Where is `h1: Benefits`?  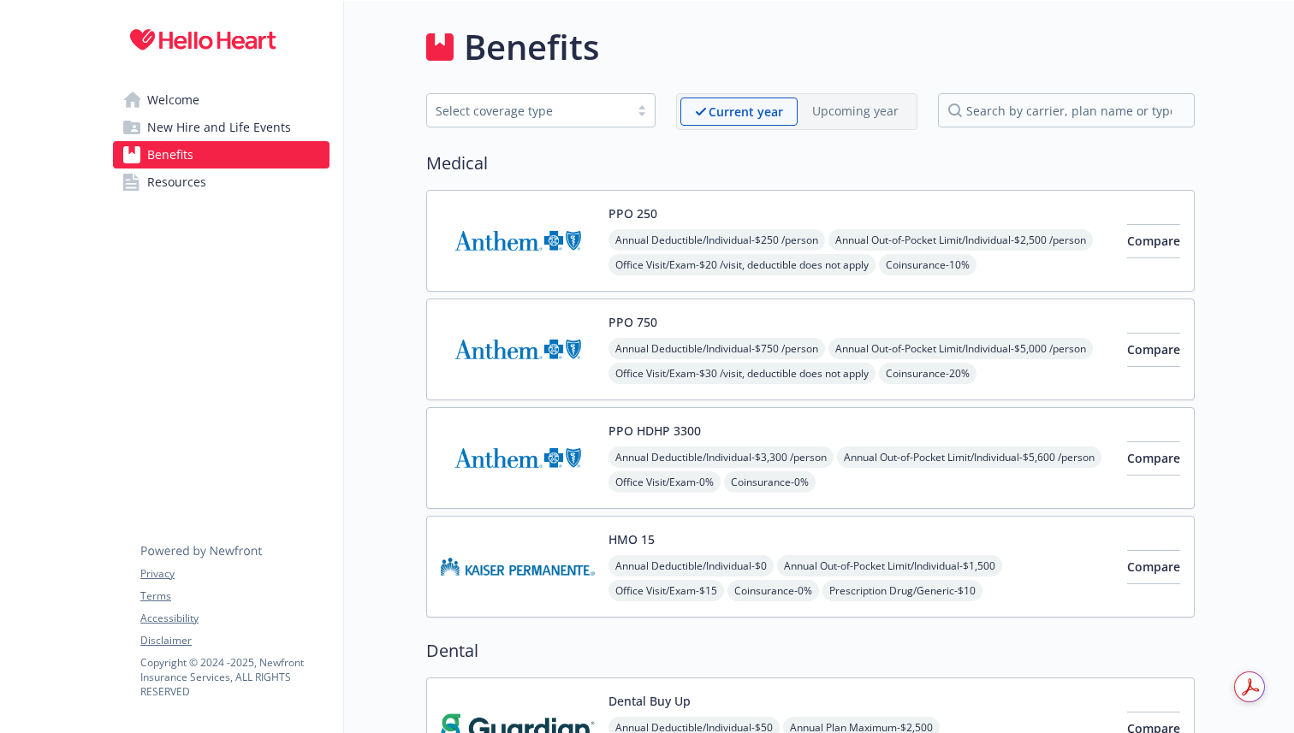
h1: Benefits is located at coordinates (531, 47).